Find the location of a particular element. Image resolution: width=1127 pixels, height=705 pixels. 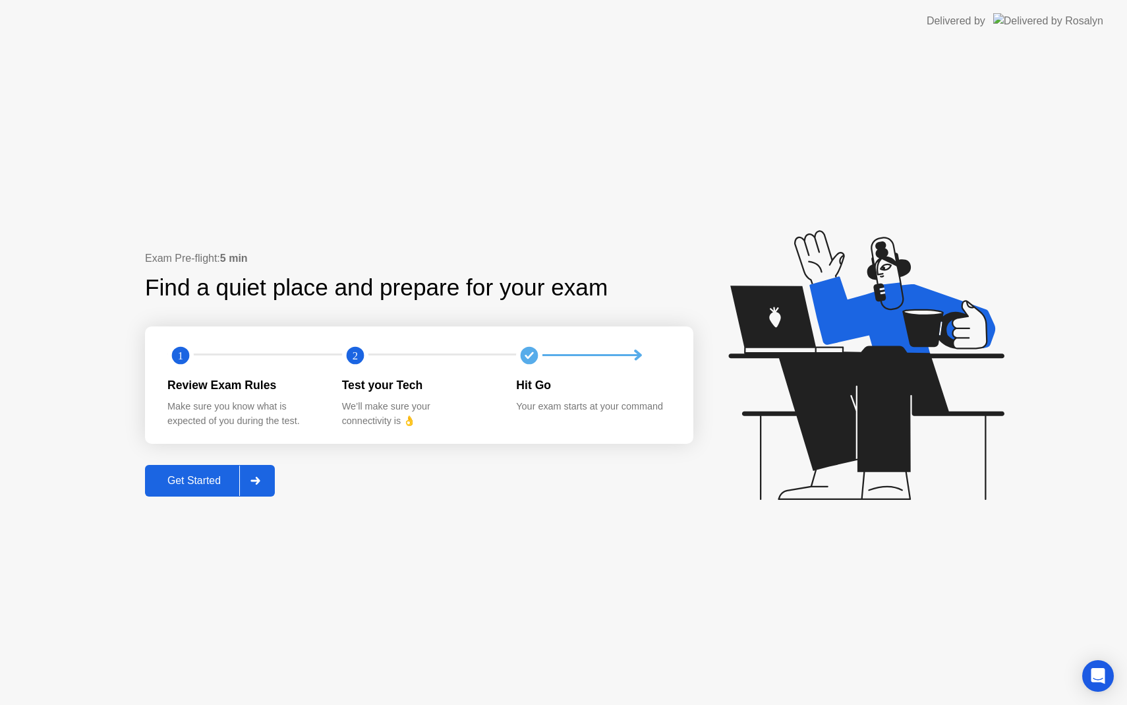

div: Exam Pre-flight: is located at coordinates (419, 258).